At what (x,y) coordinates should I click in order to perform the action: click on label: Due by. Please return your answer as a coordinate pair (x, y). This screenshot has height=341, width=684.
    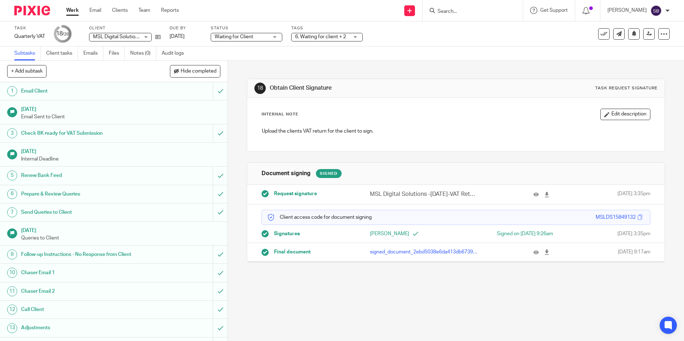
    Looking at the image, I should click on (186, 28).